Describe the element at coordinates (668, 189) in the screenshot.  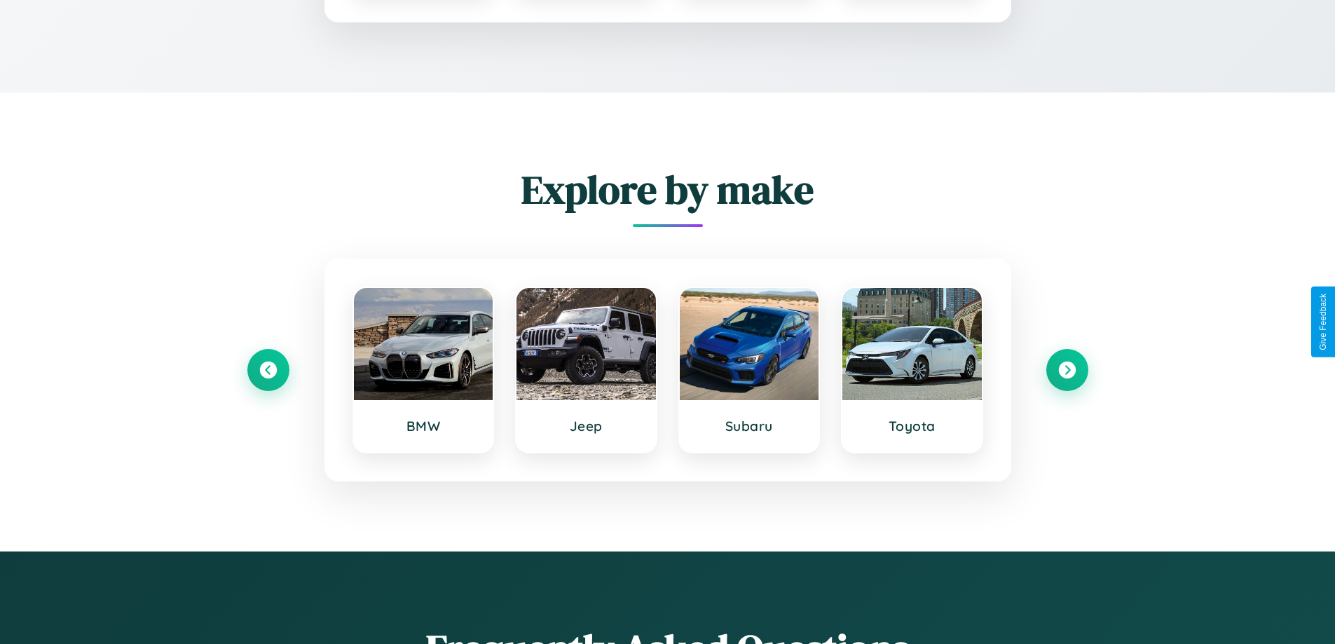
I see `h2: Explore by make` at that location.